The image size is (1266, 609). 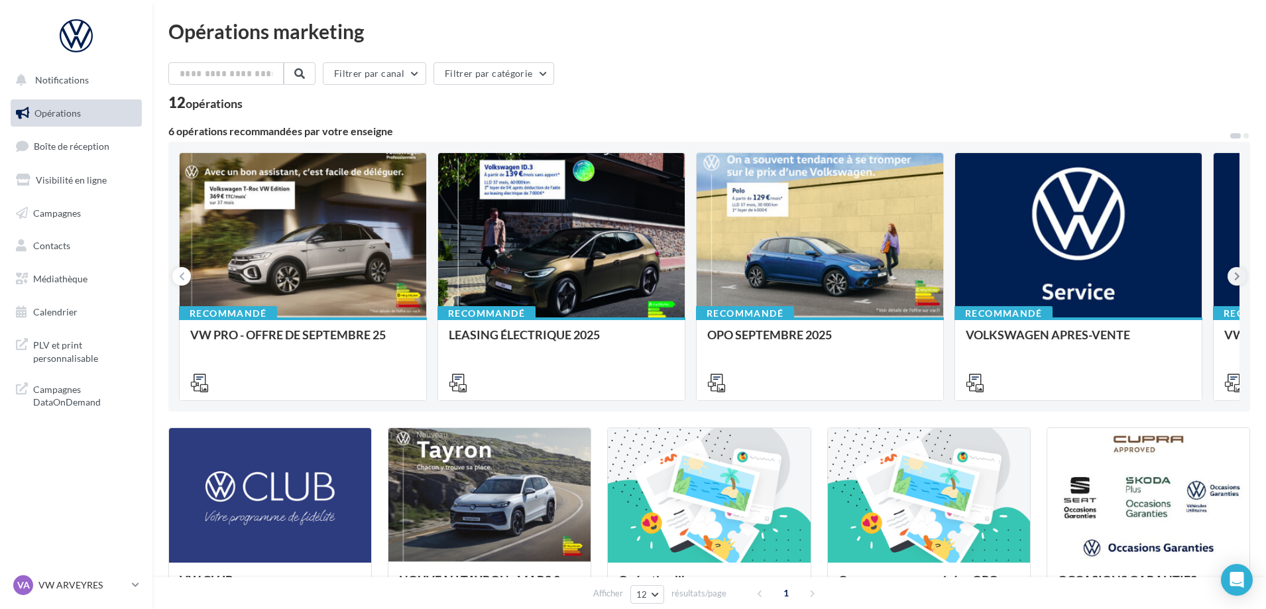 What do you see at coordinates (62, 80) in the screenshot?
I see `span: Notifications` at bounding box center [62, 80].